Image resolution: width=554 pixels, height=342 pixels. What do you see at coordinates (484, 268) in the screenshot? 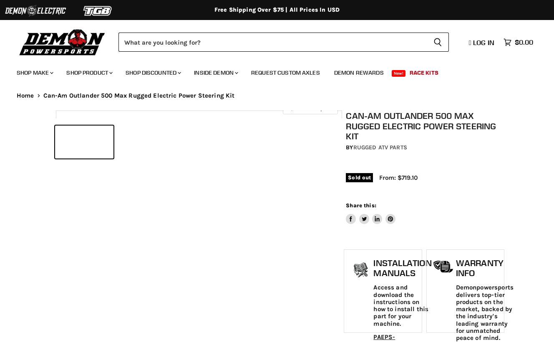
I see `h1: Warranty Info` at bounding box center [484, 268].